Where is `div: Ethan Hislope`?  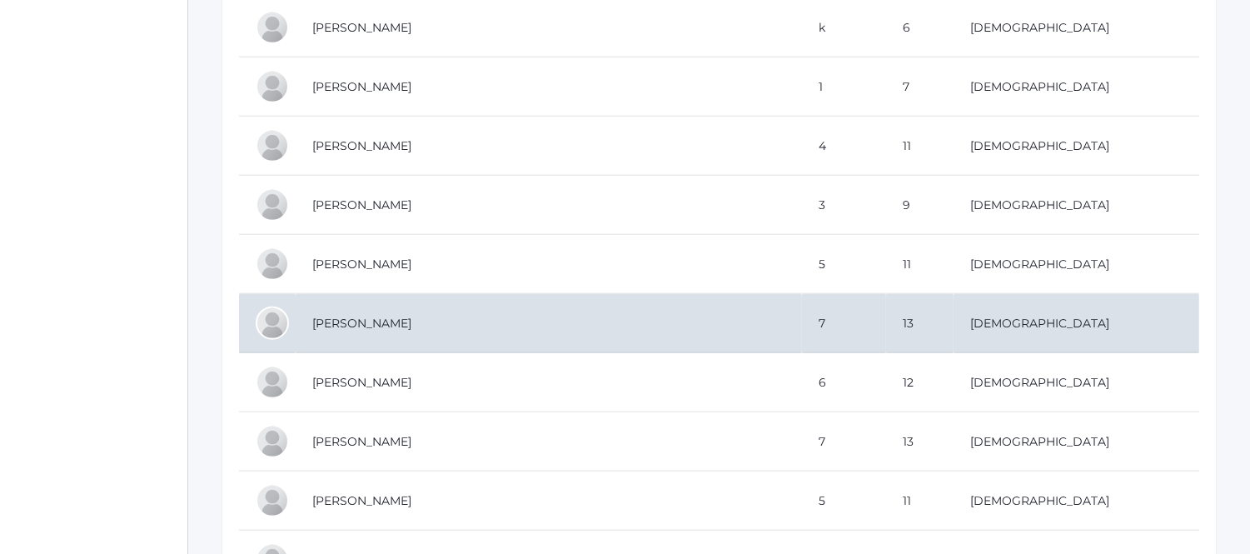
div: Ethan Hislope is located at coordinates (272, 27).